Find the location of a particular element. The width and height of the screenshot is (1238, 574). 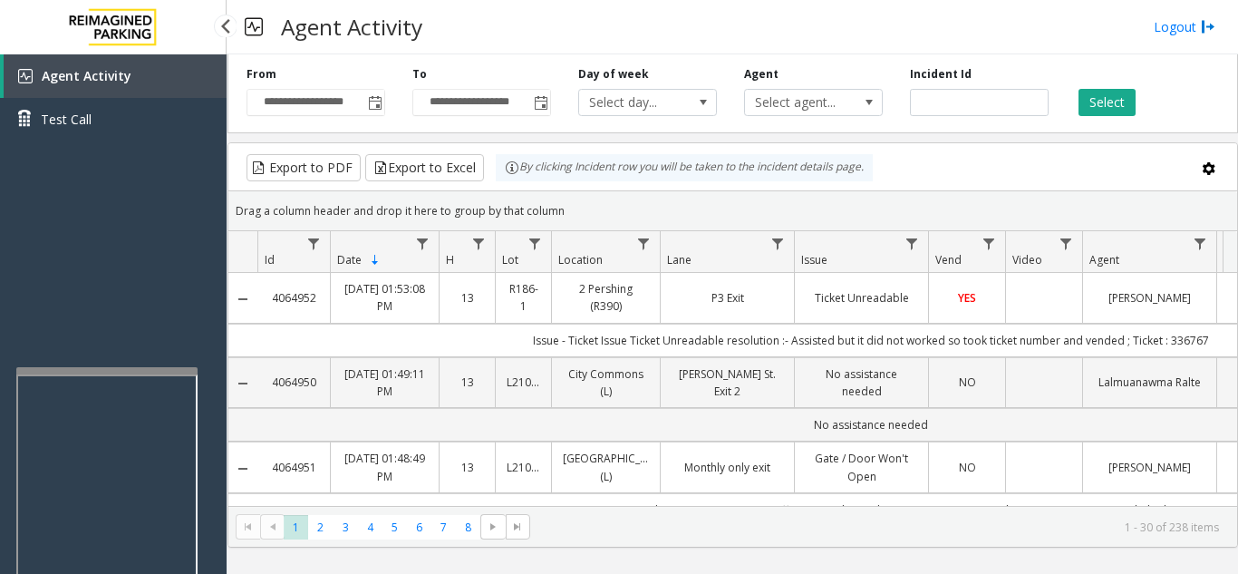

span: Agent Activity is located at coordinates (86, 75).